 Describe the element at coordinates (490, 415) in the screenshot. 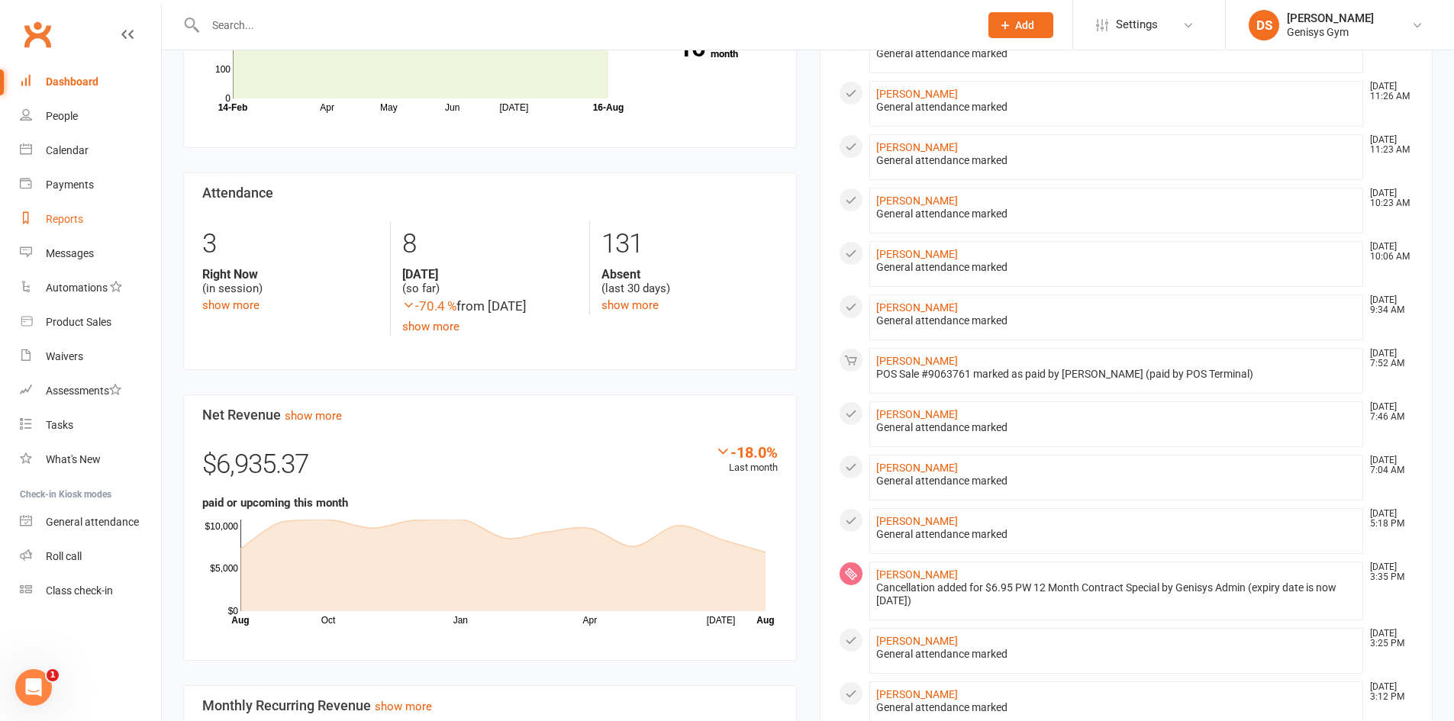

I see `h3: Net Revenue` at that location.